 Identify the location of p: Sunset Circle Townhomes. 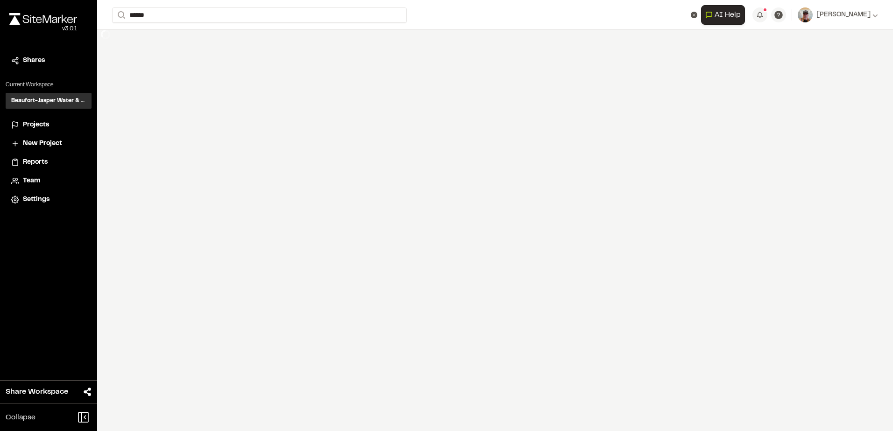
(189, 37).